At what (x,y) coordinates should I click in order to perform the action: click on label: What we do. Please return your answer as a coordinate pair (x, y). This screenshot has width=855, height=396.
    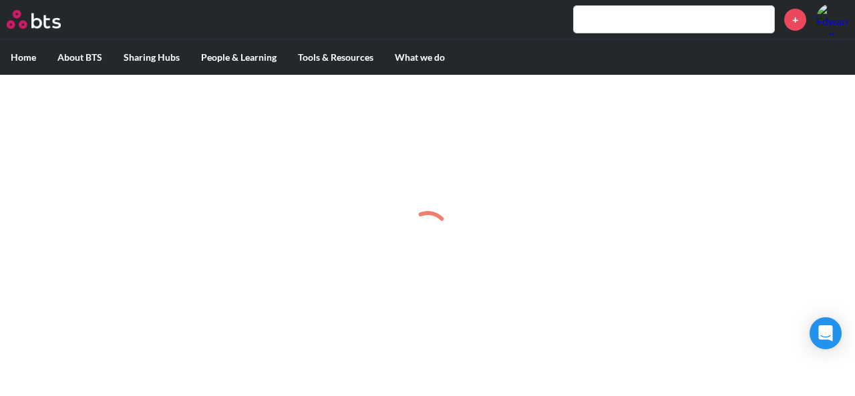
    Looking at the image, I should click on (419, 57).